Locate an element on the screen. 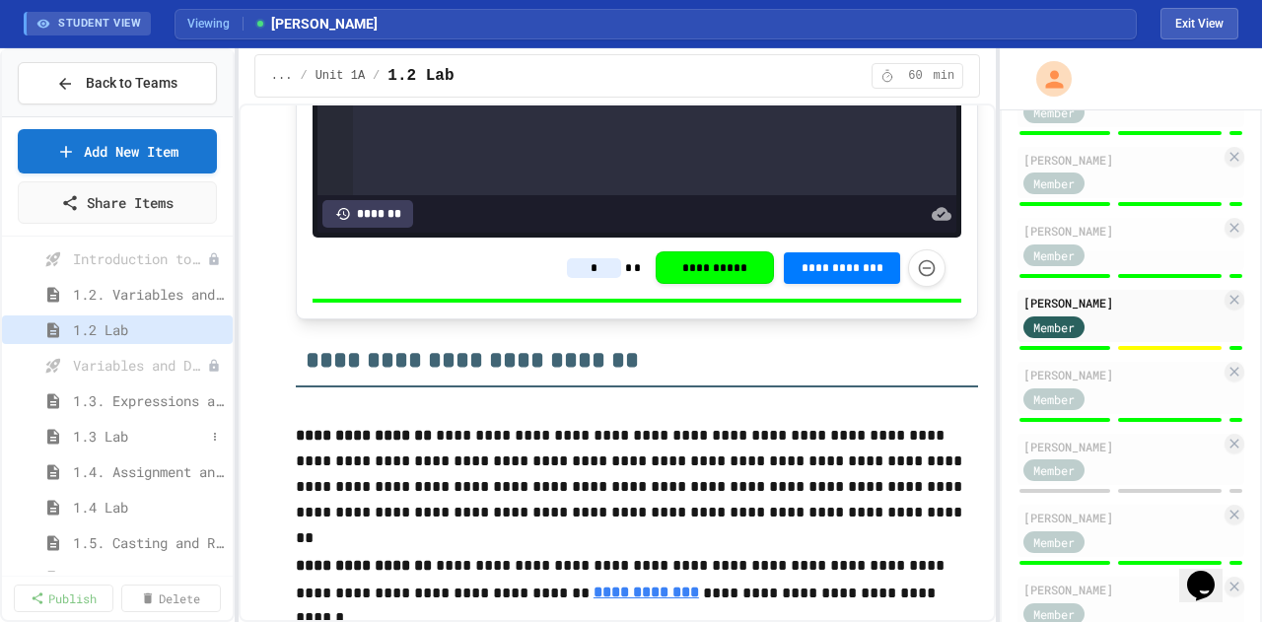 Image resolution: width=1262 pixels, height=622 pixels. a: Add New Item is located at coordinates (117, 151).